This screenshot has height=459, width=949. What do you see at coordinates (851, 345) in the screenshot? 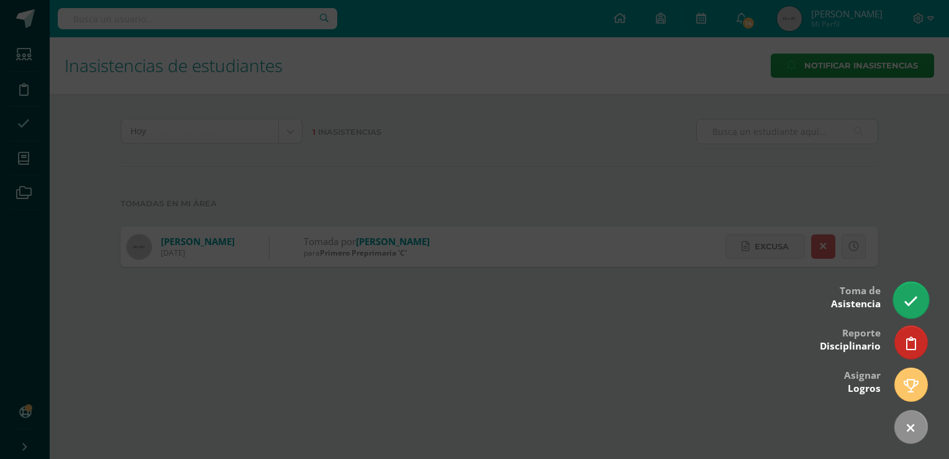
I see `span: Disciplinario` at bounding box center [851, 345].